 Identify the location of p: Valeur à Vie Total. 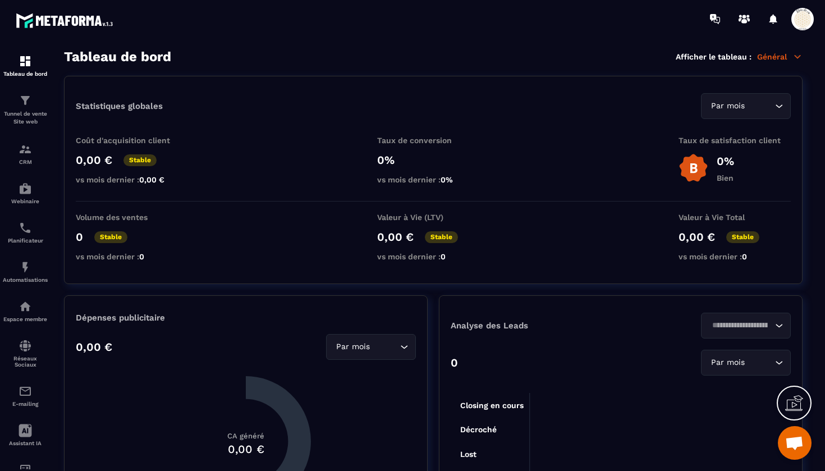
(734, 217).